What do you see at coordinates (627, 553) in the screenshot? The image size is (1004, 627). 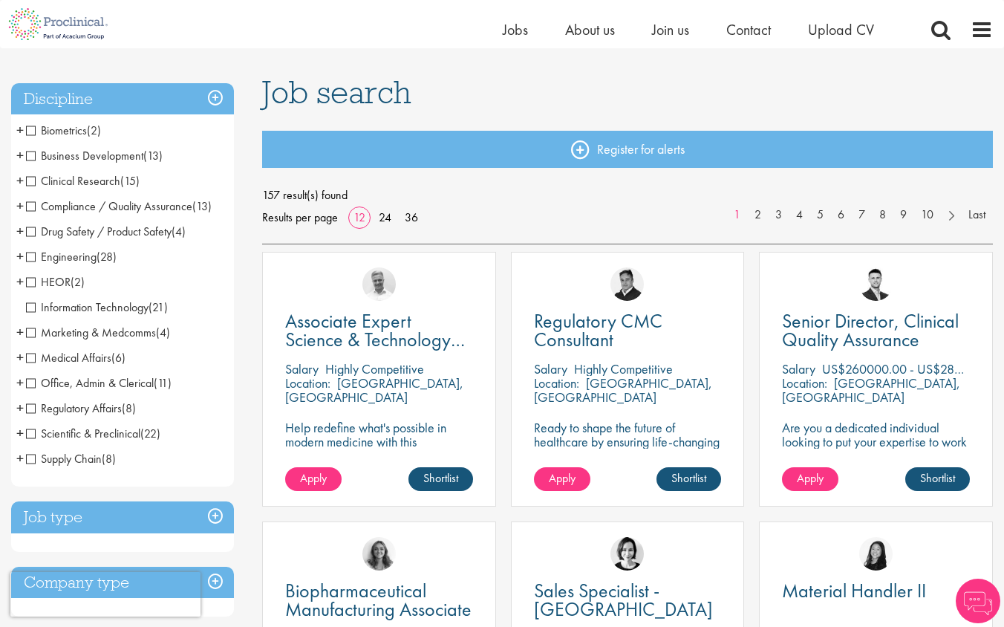 I see `a: Nic Choa` at bounding box center [627, 553].